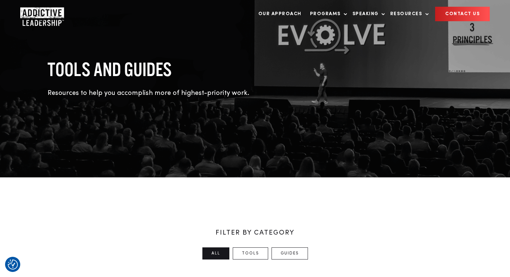 This screenshot has width=510, height=277. Describe the element at coordinates (408, 14) in the screenshot. I see `a: Resources` at that location.